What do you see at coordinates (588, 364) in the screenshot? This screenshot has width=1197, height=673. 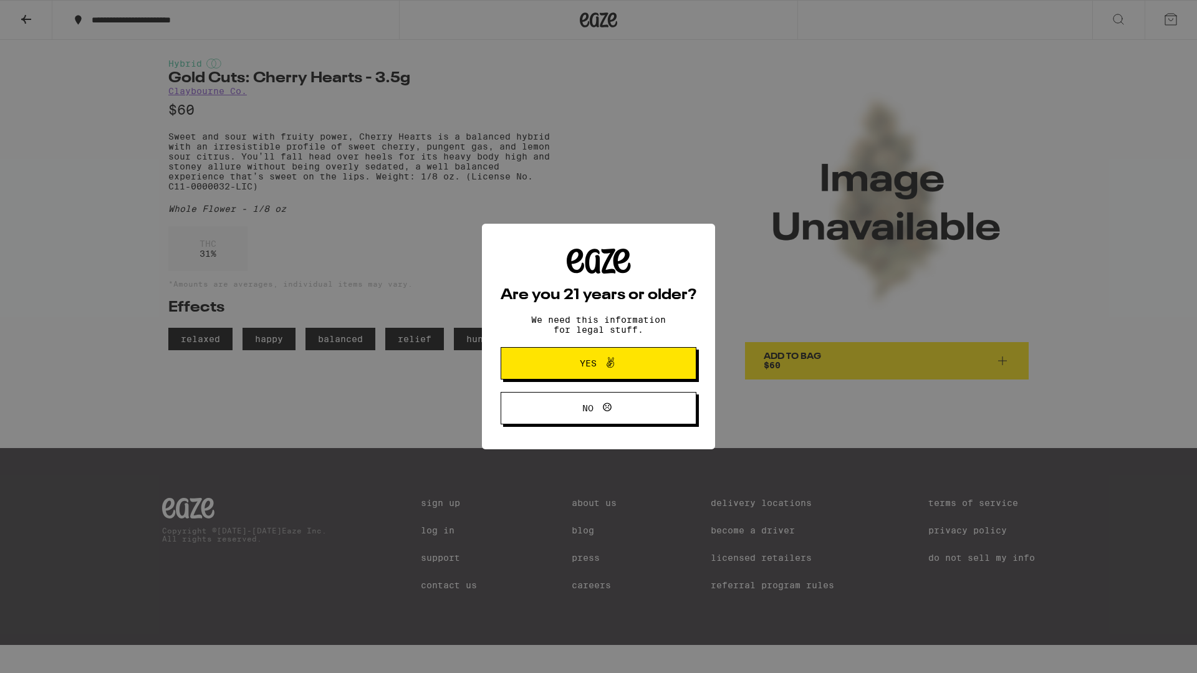 I see `span: Yes` at bounding box center [588, 364].